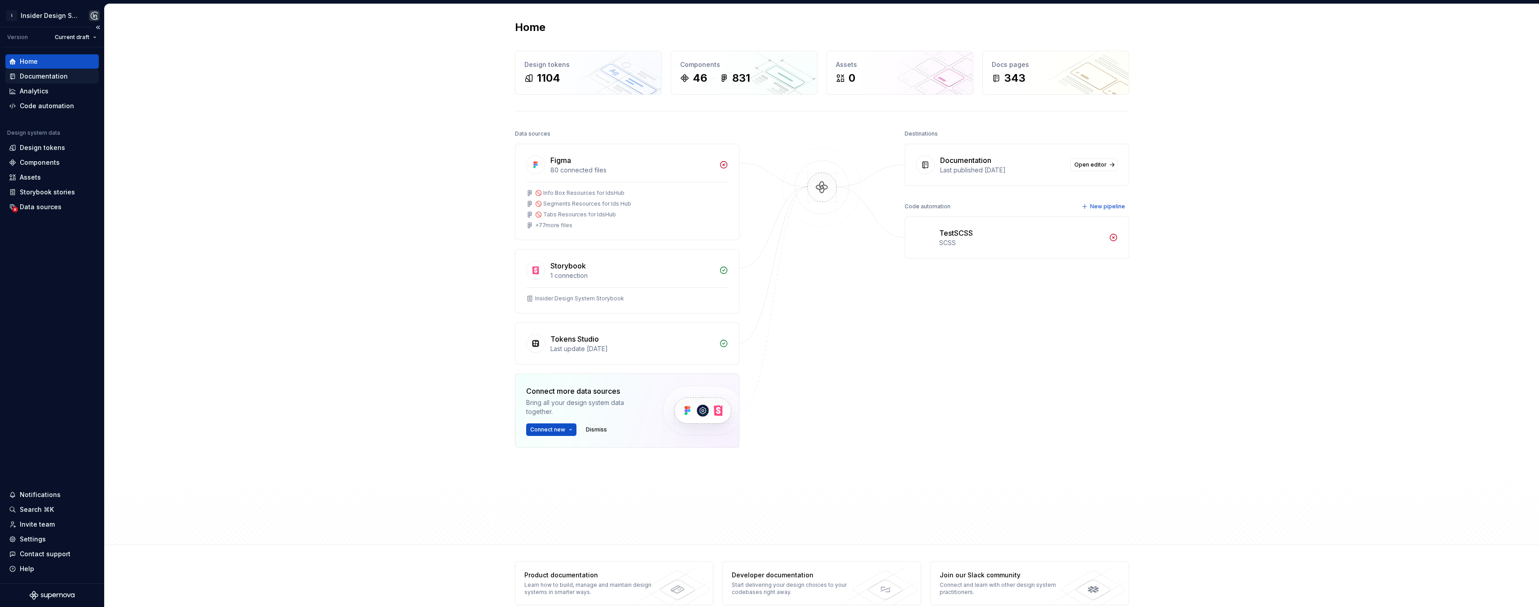  Describe the element at coordinates (744, 73) in the screenshot. I see `a: Components46831` at that location.